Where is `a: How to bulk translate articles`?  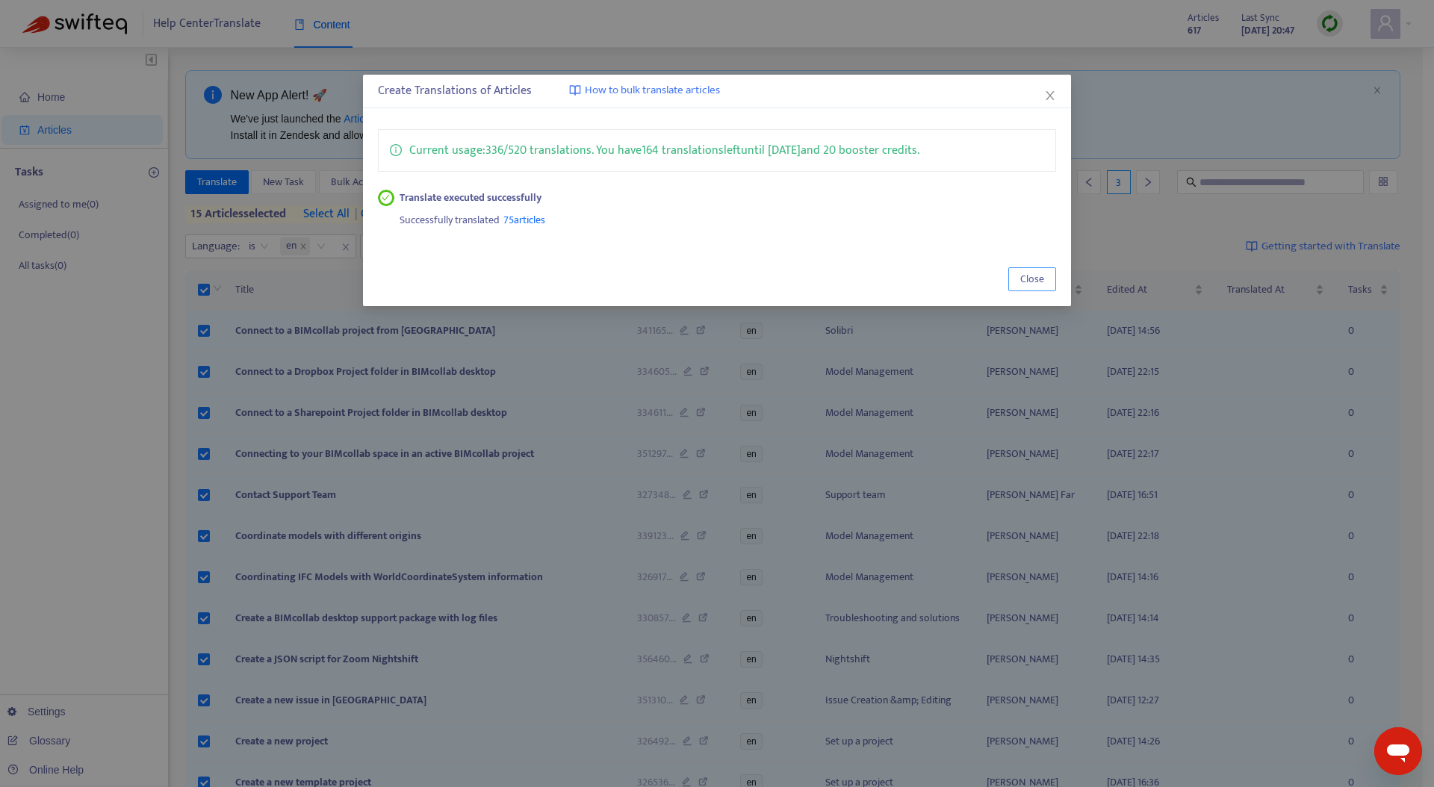 a: How to bulk translate articles is located at coordinates (644, 90).